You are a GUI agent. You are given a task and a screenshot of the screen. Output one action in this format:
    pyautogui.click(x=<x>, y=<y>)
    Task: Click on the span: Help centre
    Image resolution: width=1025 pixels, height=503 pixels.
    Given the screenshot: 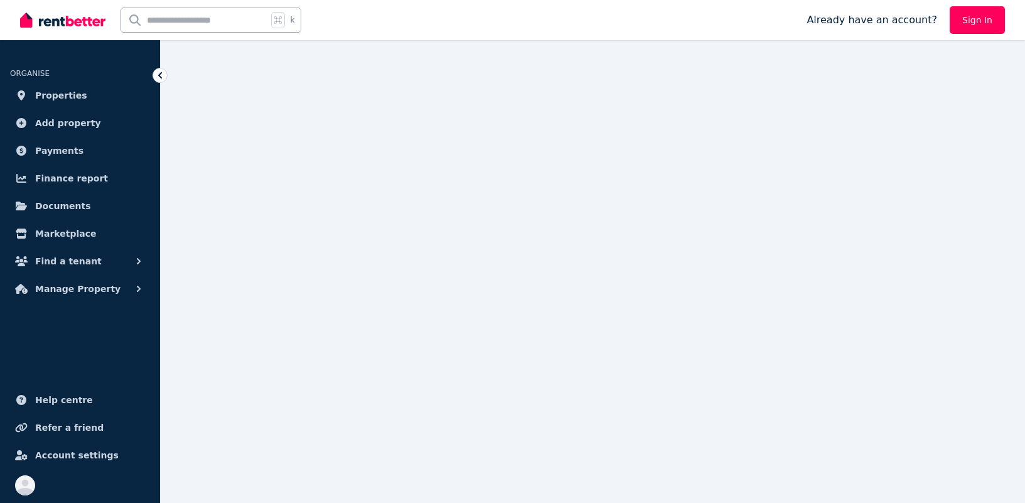 What is the action you would take?
    pyautogui.click(x=64, y=400)
    